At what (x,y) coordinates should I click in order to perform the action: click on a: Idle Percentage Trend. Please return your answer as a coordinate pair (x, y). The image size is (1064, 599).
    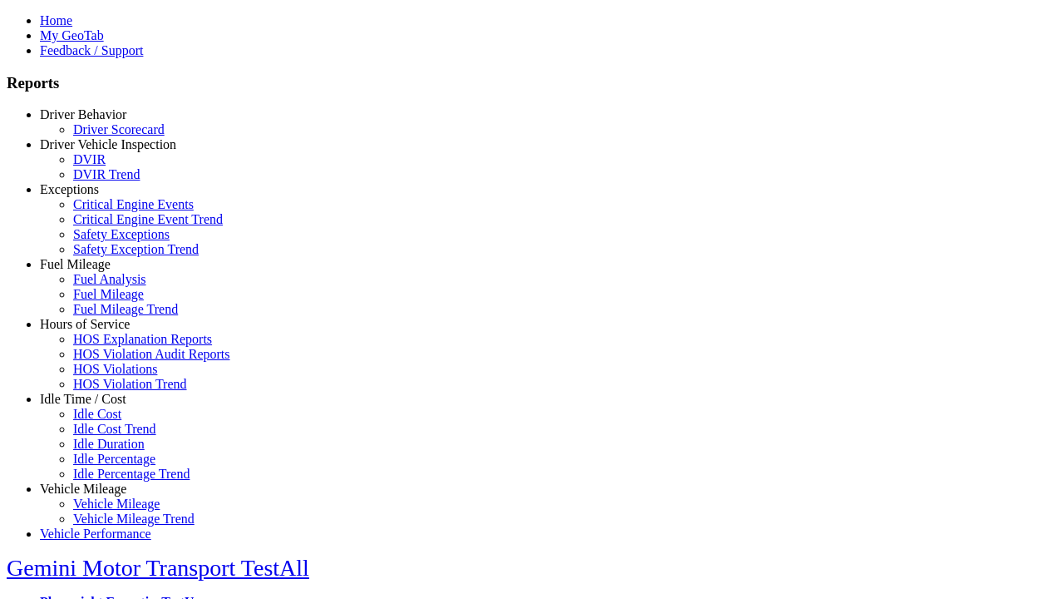
    Looking at the image, I should click on (131, 473).